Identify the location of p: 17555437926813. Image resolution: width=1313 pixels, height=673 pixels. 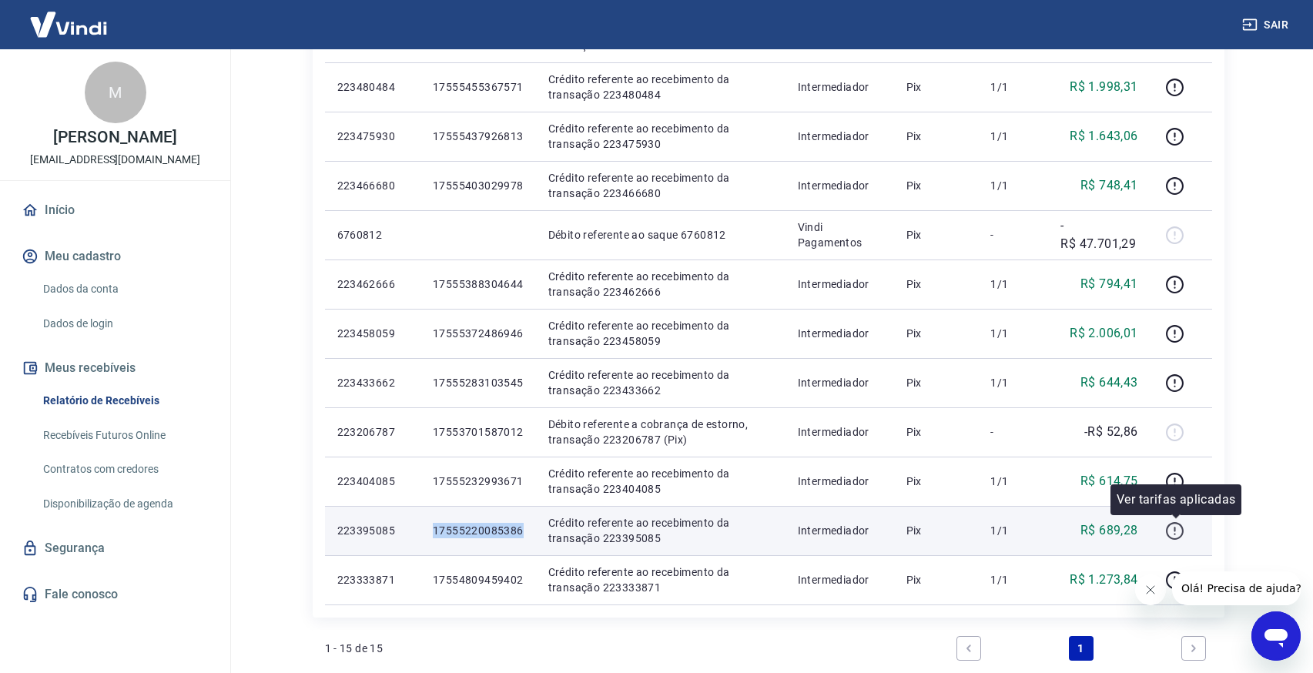
(478, 136).